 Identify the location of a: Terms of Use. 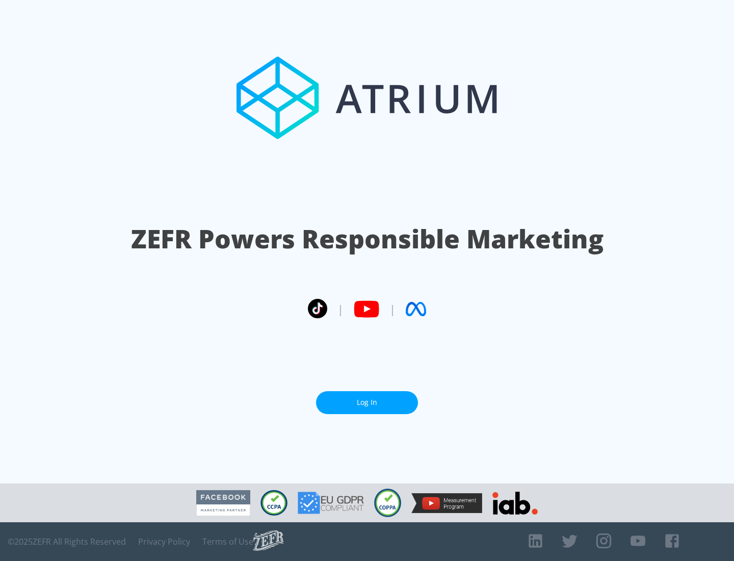
(228, 542).